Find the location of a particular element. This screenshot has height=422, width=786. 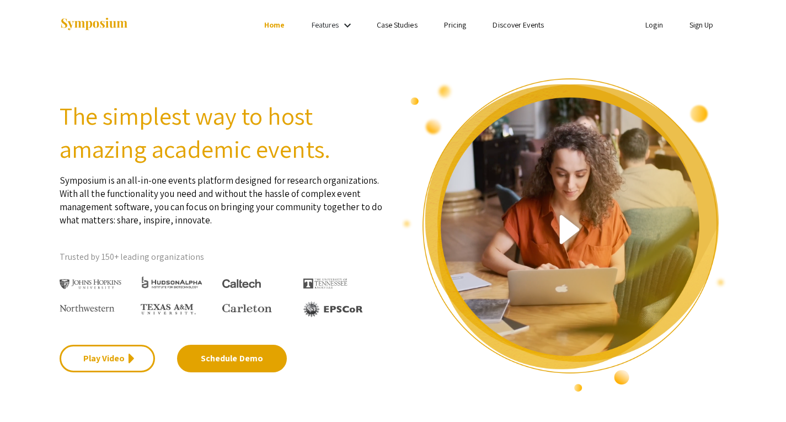

img: The University of Tennessee is located at coordinates (325, 283).